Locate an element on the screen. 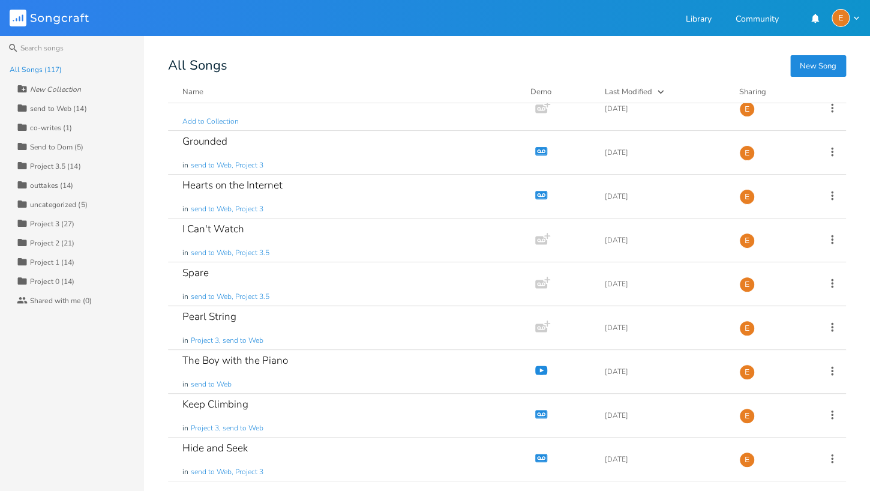  div: New Collection is located at coordinates (55, 89).